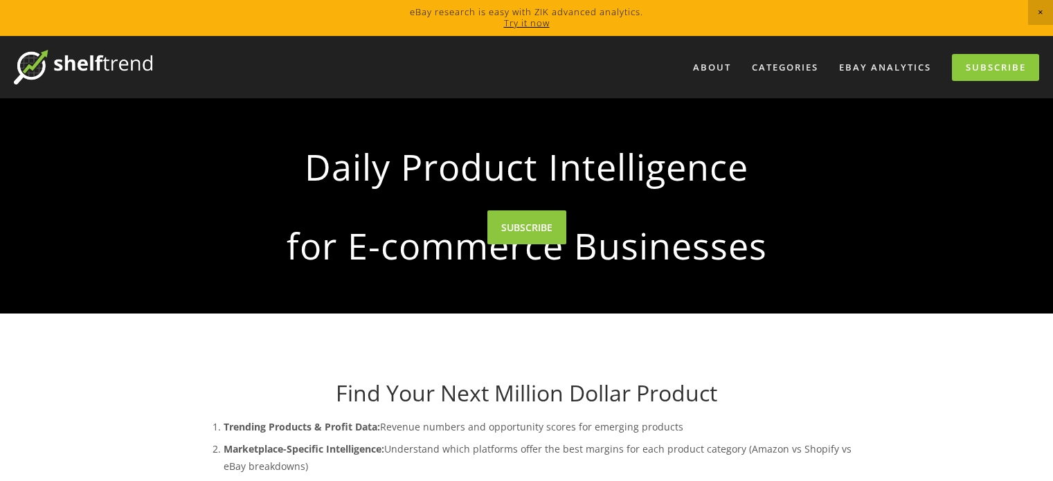  What do you see at coordinates (527, 246) in the screenshot?
I see `strong: for E-commerce Businesses` at bounding box center [527, 246].